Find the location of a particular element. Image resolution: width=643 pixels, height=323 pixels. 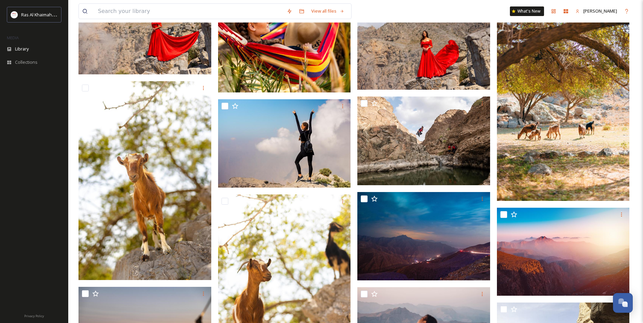

span: Collections is located at coordinates (26, 62).